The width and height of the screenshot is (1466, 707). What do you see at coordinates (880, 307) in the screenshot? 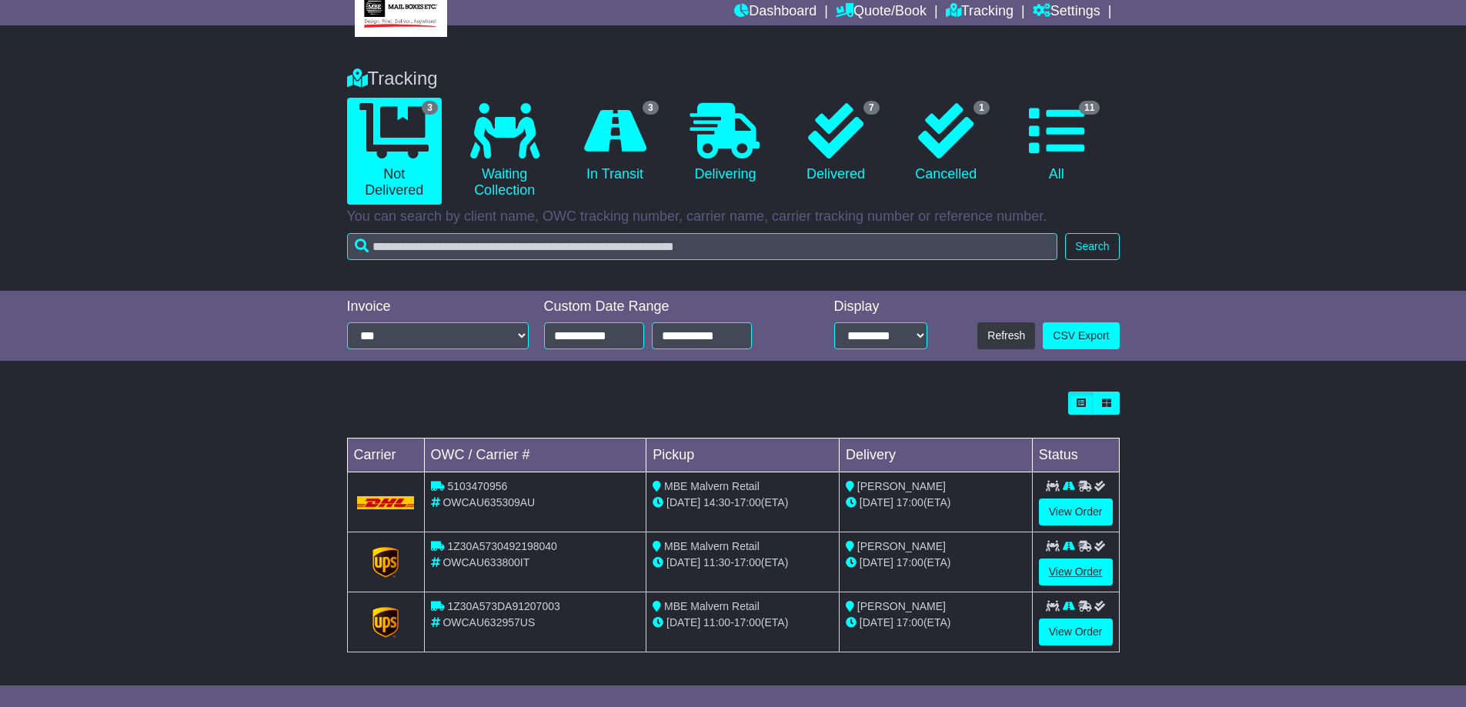
I see `div: Display` at bounding box center [880, 307].